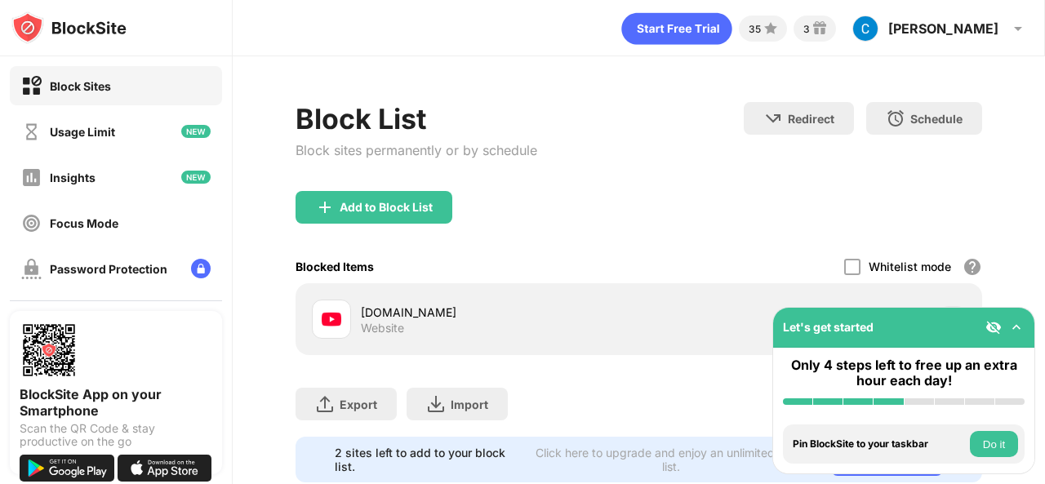 Image resolution: width=1045 pixels, height=484 pixels. I want to click on div: Import, so click(469, 404).